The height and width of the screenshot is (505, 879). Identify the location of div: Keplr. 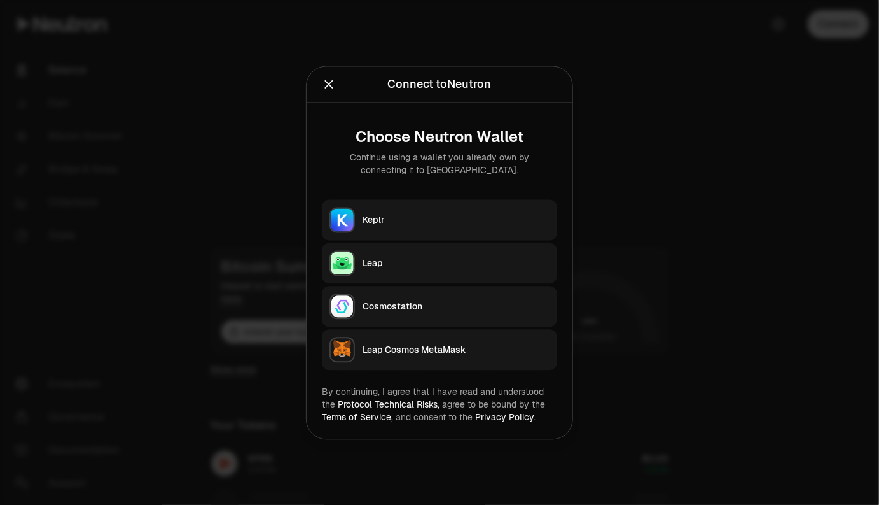
(456, 220).